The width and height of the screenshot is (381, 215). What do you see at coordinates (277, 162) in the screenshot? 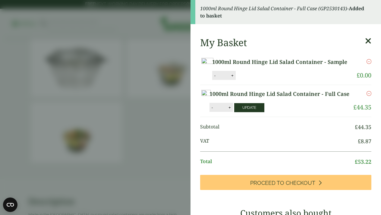
I see `span: Total` at bounding box center [277, 162].